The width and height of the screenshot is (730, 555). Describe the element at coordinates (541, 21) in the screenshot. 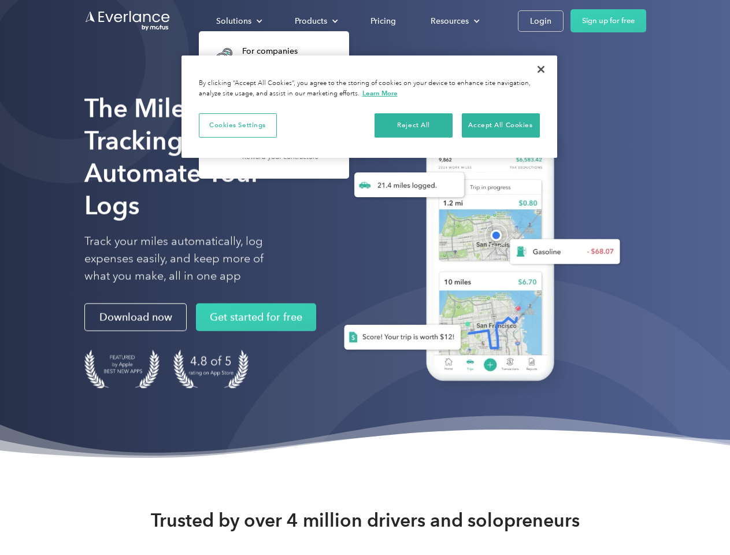

I see `a: Login` at that location.